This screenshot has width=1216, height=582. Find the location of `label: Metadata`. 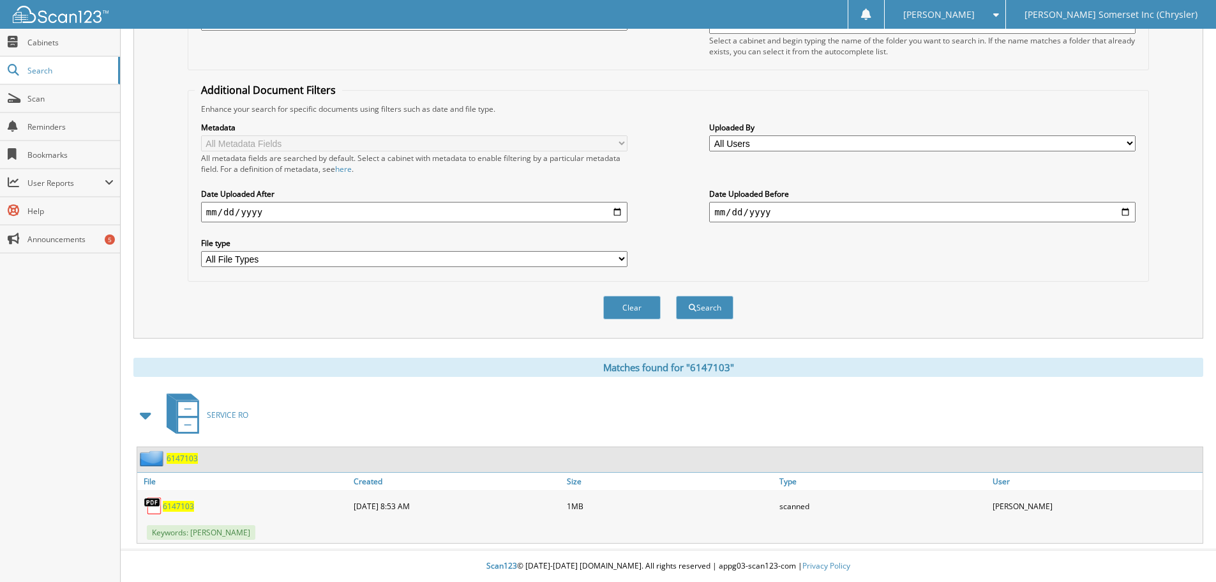

label: Metadata is located at coordinates (414, 127).